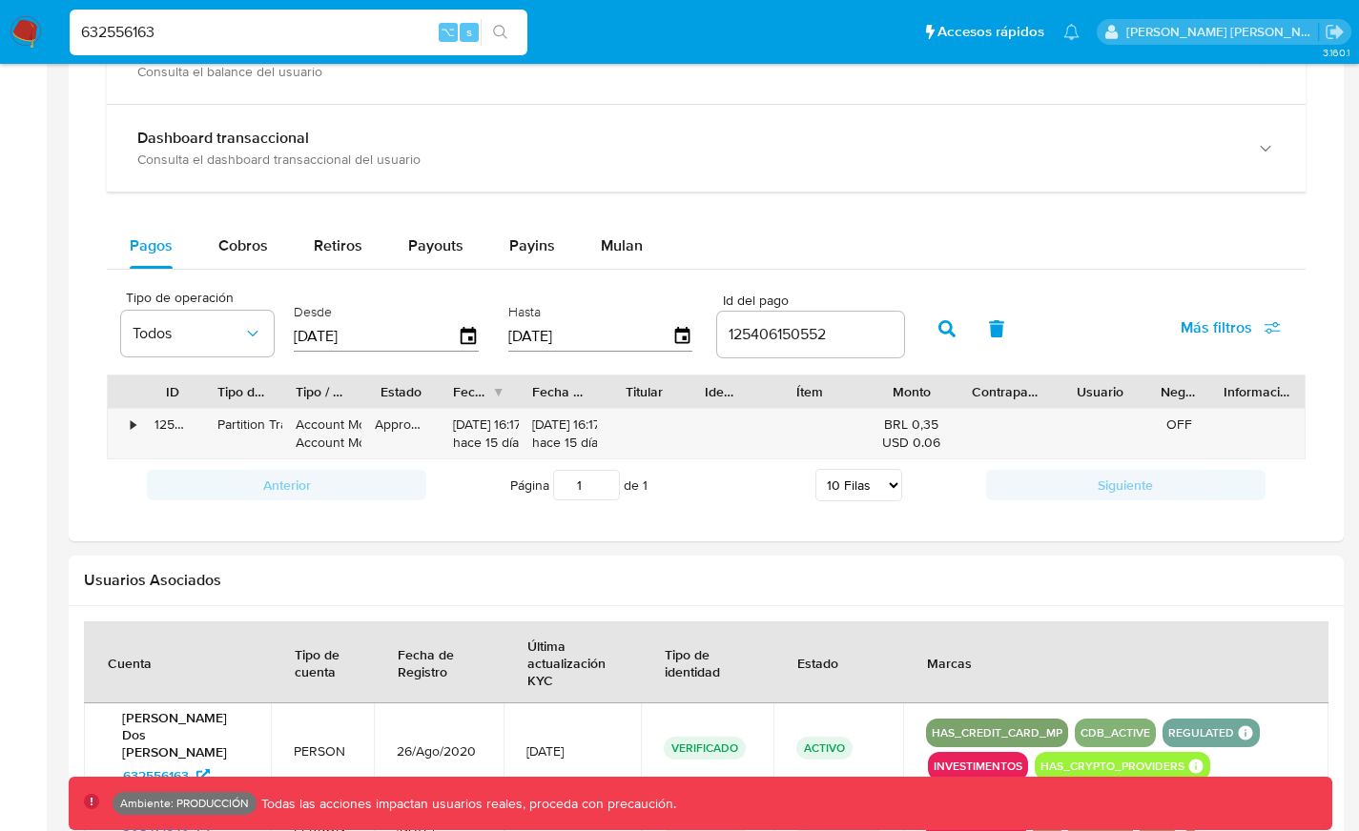  What do you see at coordinates (184, 804) in the screenshot?
I see `p: Ambiente: PRODUCCIÓN` at bounding box center [184, 804].